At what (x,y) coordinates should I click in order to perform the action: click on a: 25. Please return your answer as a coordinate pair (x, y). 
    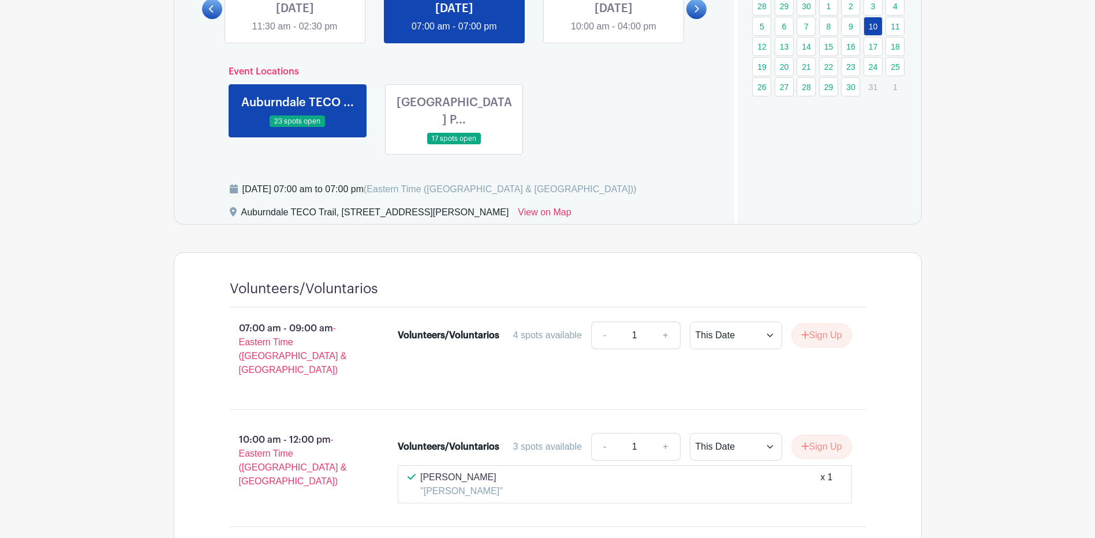
    Looking at the image, I should click on (894, 66).